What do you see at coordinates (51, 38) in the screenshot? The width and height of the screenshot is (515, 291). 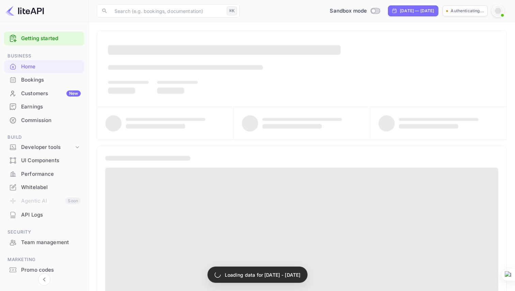 I see `a: Getting started` at bounding box center [51, 38].